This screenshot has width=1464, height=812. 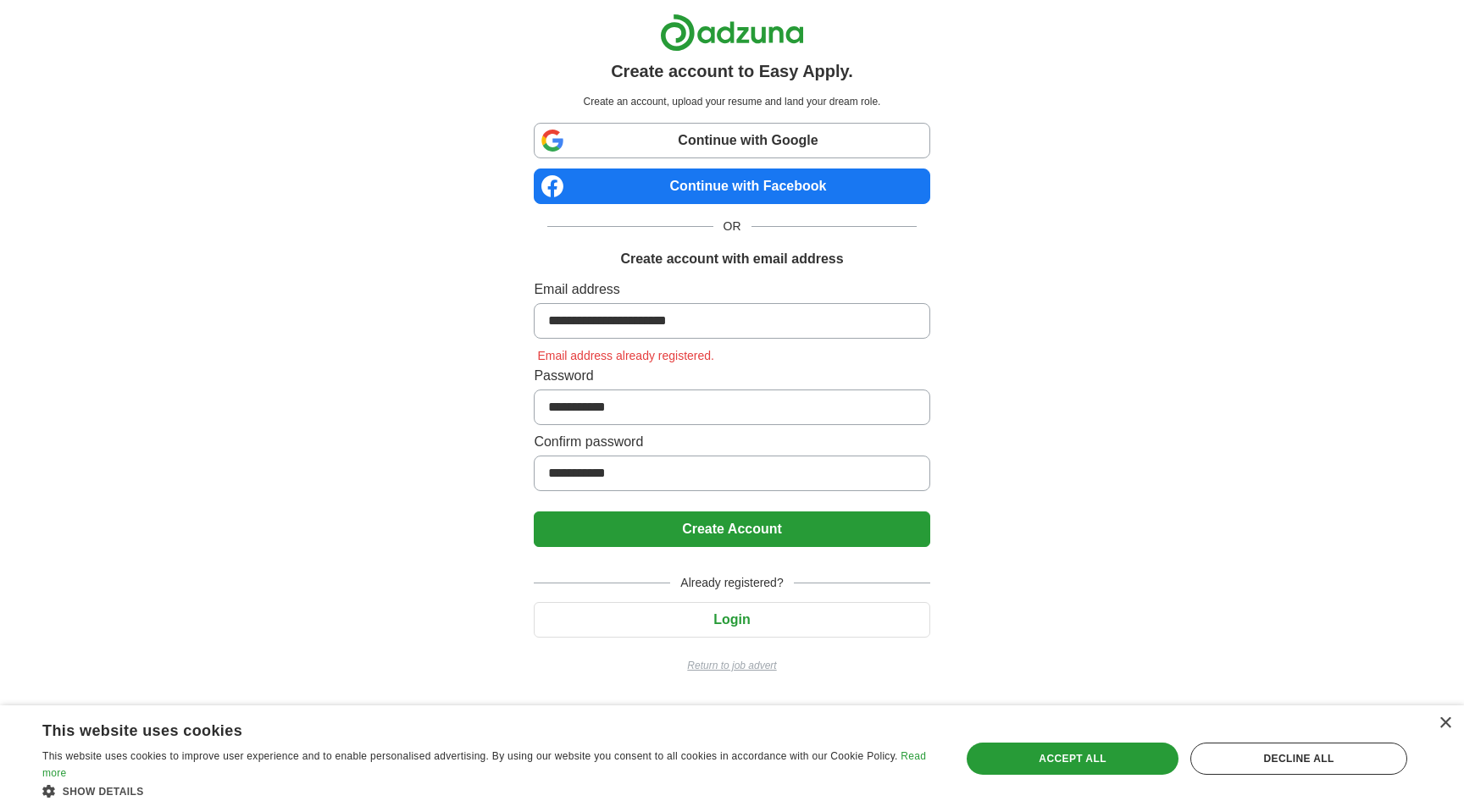 What do you see at coordinates (732, 582) in the screenshot?
I see `span: Already registered?` at bounding box center [732, 582].